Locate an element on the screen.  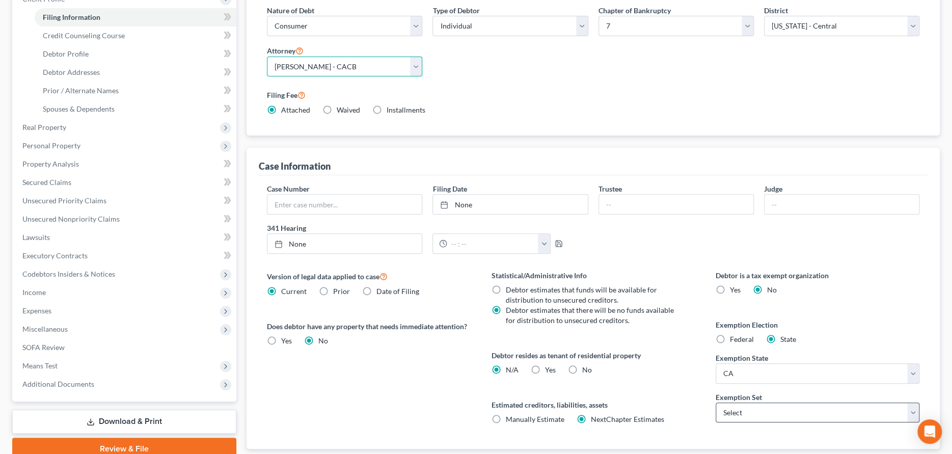
span: Secured Claims is located at coordinates (47, 182).